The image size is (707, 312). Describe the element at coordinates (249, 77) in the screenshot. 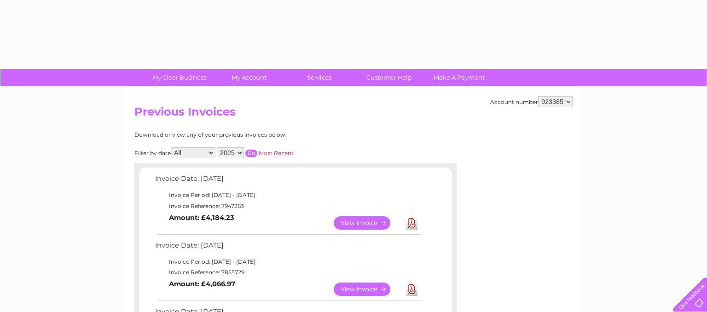

I see `a: My Account` at that location.